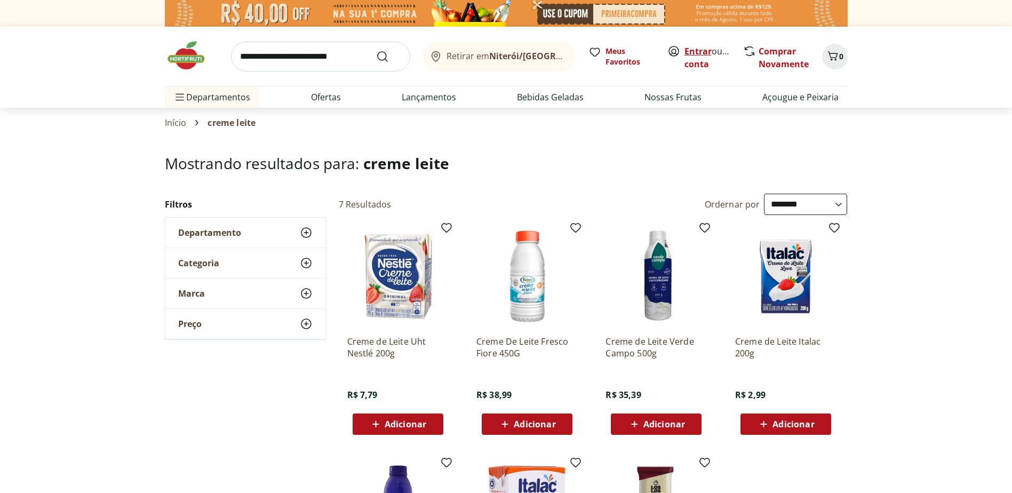 The height and width of the screenshot is (493, 1012). What do you see at coordinates (708, 58) in the screenshot?
I see `span: ou` at bounding box center [708, 58].